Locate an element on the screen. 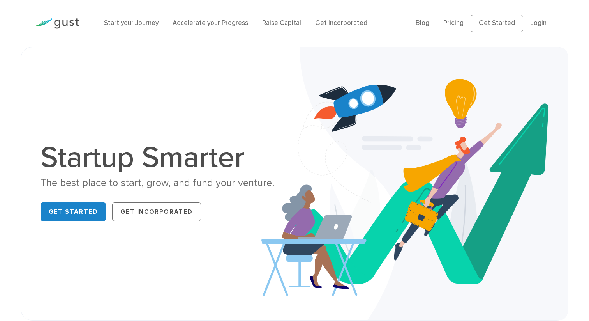  a: Accelerate your Progress is located at coordinates (210, 23).